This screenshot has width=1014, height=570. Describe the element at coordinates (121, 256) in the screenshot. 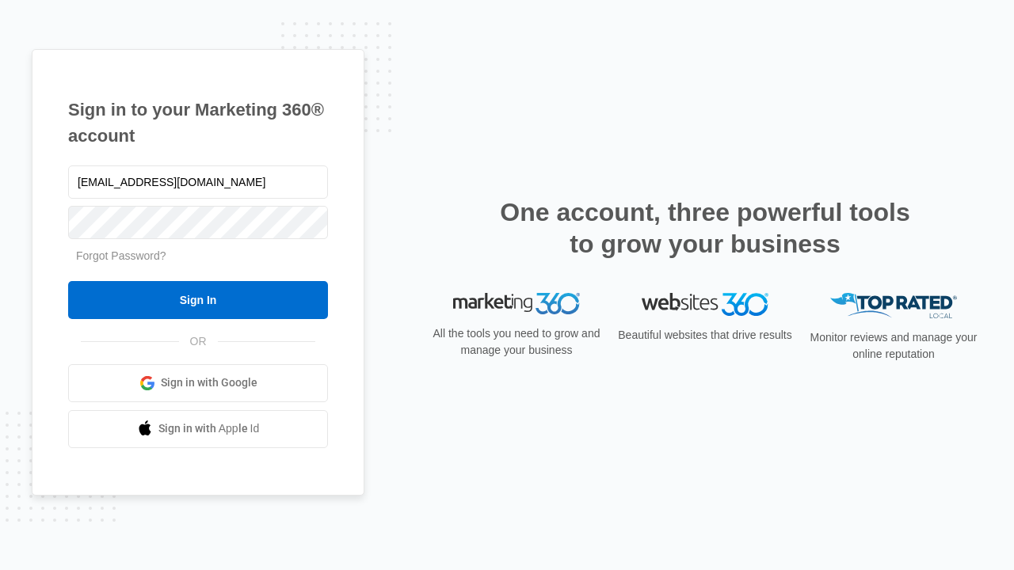

I see `a: Forgot Password?` at that location.